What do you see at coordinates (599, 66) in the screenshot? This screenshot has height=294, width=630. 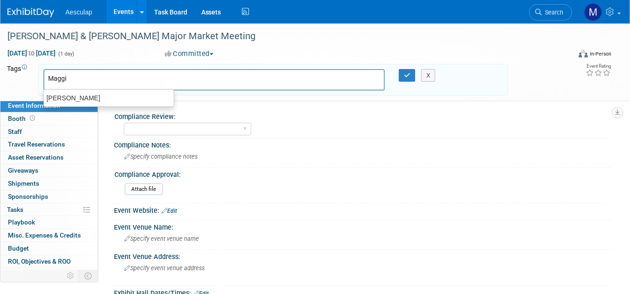 I see `div: Event Rating` at bounding box center [599, 66].